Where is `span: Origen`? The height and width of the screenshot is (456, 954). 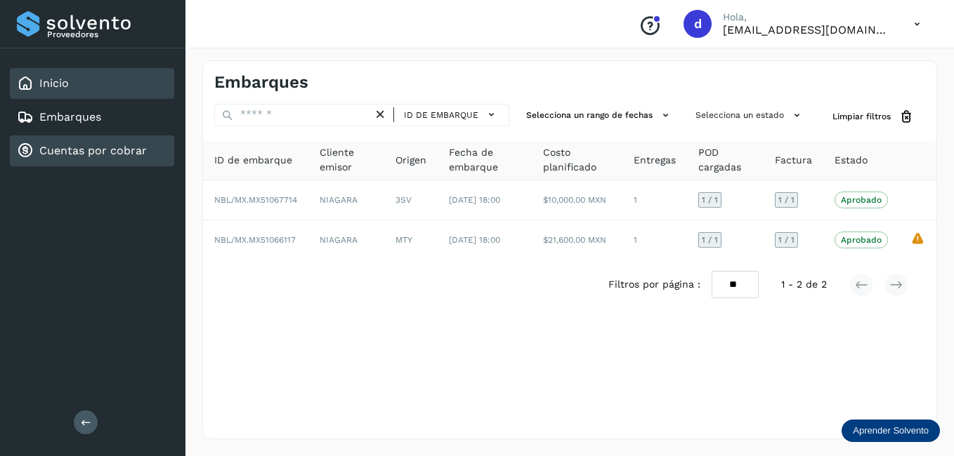
span: Origen is located at coordinates (411, 160).